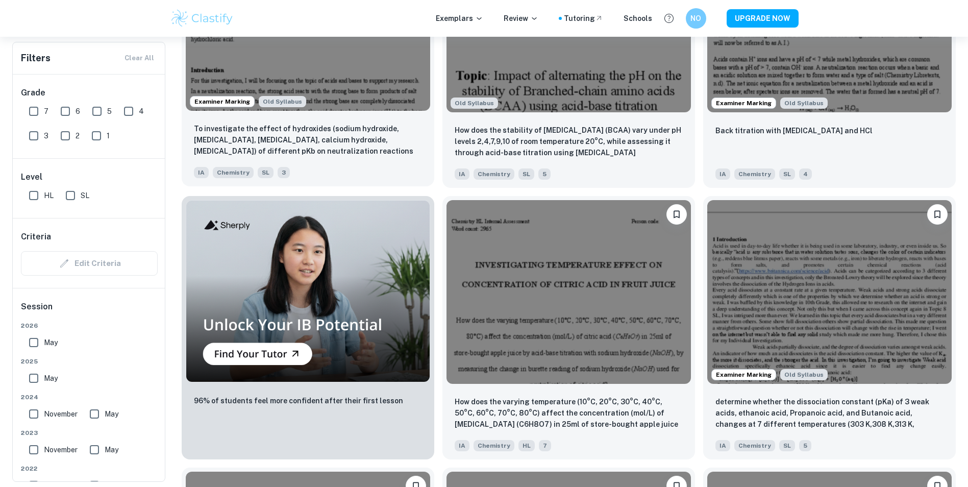 Image resolution: width=968 pixels, height=487 pixels. What do you see at coordinates (696, 18) in the screenshot?
I see `h6: NO` at bounding box center [696, 18].